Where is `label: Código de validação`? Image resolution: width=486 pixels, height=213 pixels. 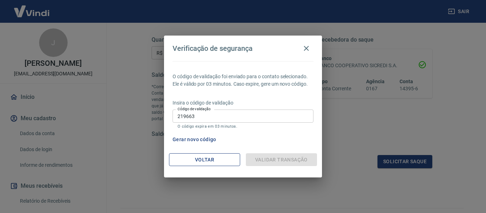 label: Código de validação is located at coordinates (194, 109).